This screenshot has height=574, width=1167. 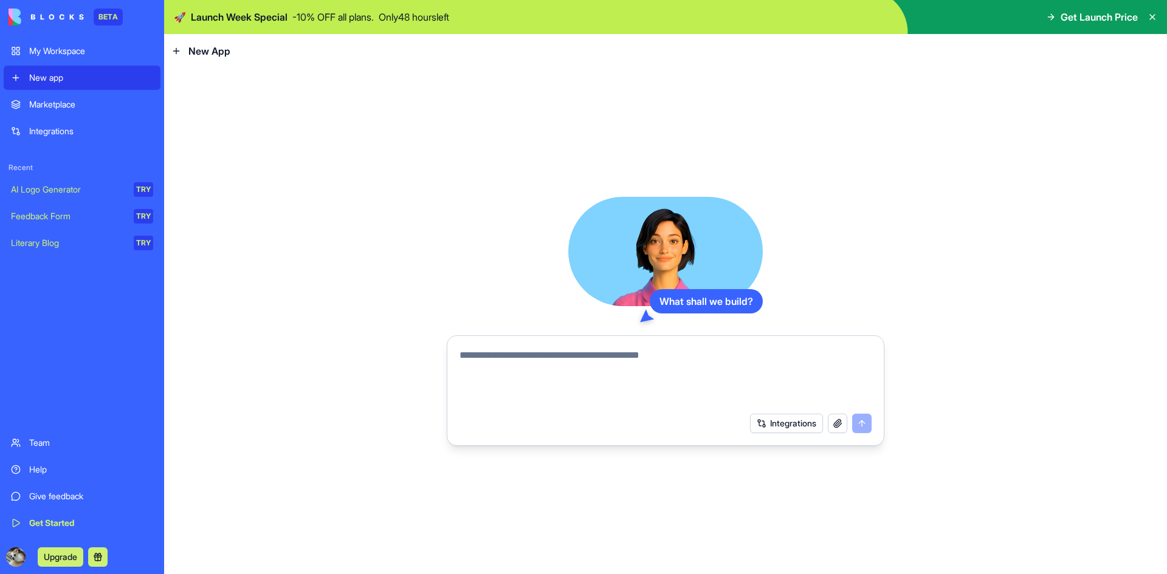 I want to click on button: Upgrade, so click(x=60, y=557).